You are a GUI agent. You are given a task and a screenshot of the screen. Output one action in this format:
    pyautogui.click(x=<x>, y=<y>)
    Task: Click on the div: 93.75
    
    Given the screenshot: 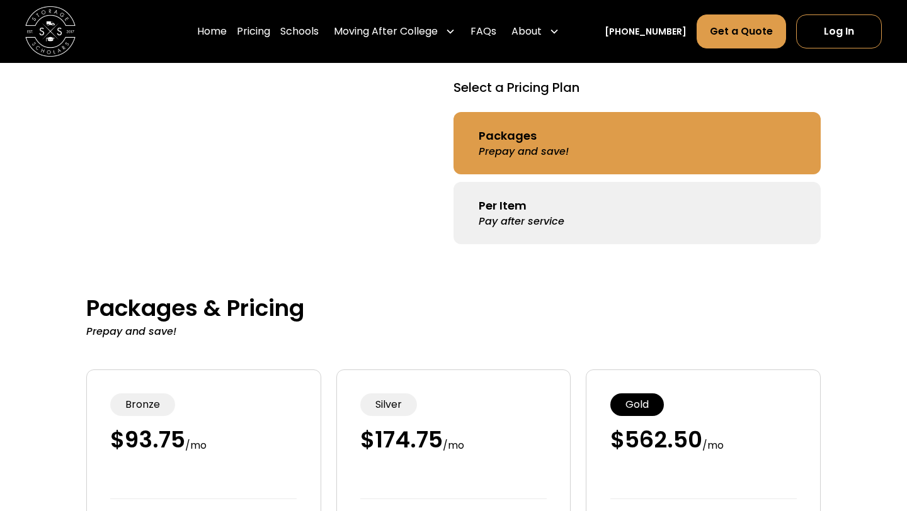 What is the action you would take?
    pyautogui.click(x=155, y=440)
    